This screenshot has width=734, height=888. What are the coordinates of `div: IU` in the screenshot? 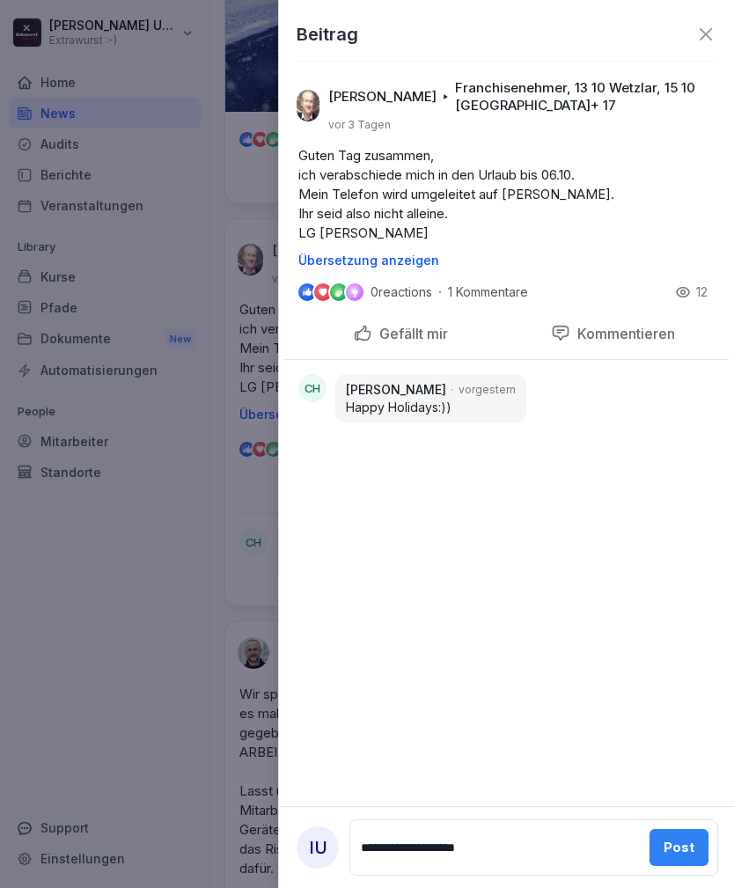 It's located at (318, 847).